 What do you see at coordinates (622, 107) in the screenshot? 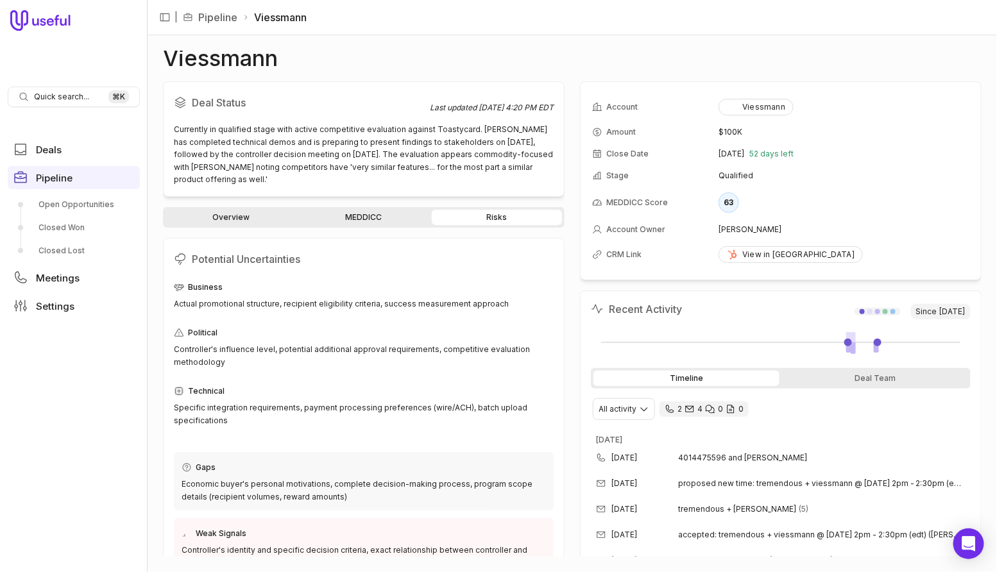
I see `span: Account` at bounding box center [622, 107].